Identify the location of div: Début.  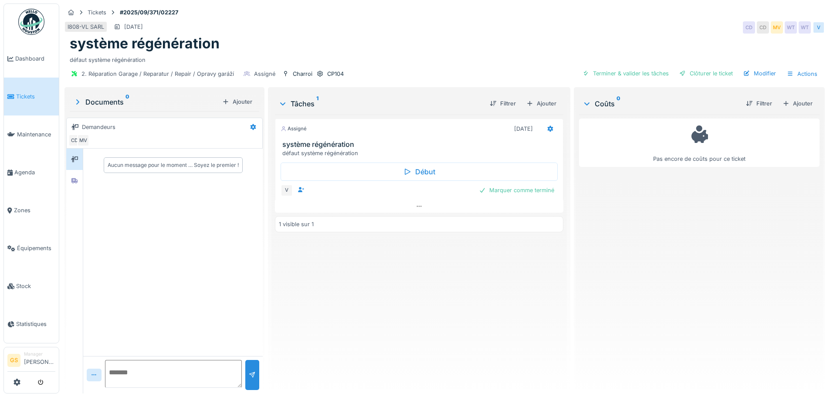
(418, 172).